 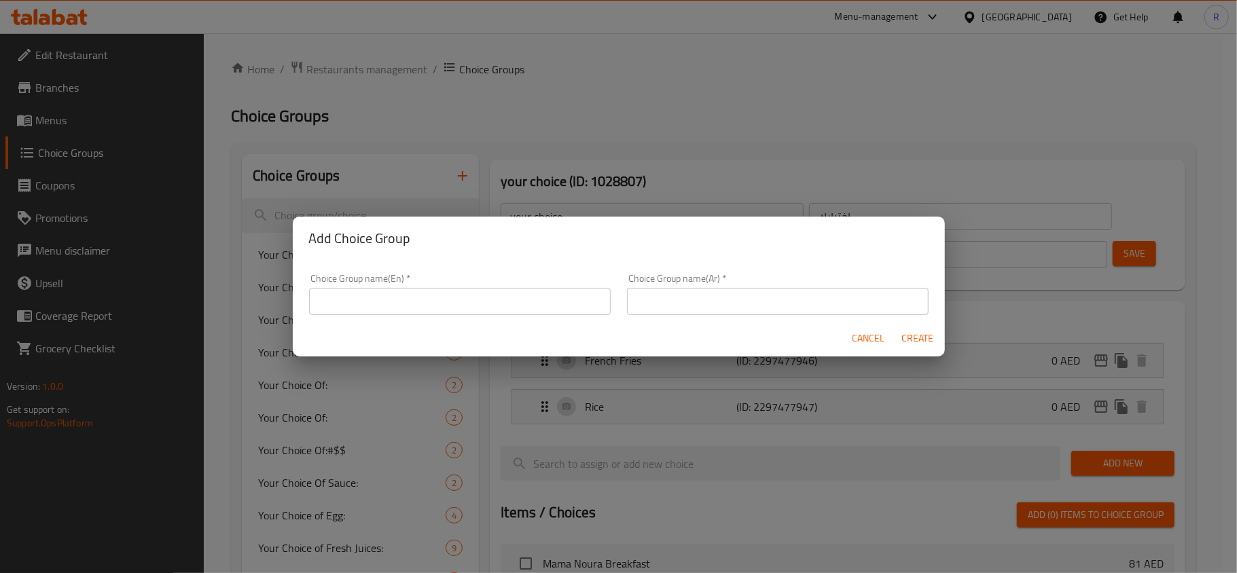 What do you see at coordinates (778, 302) in the screenshot?
I see `input: Please enter Choice Group name(ar)` at bounding box center [778, 302].